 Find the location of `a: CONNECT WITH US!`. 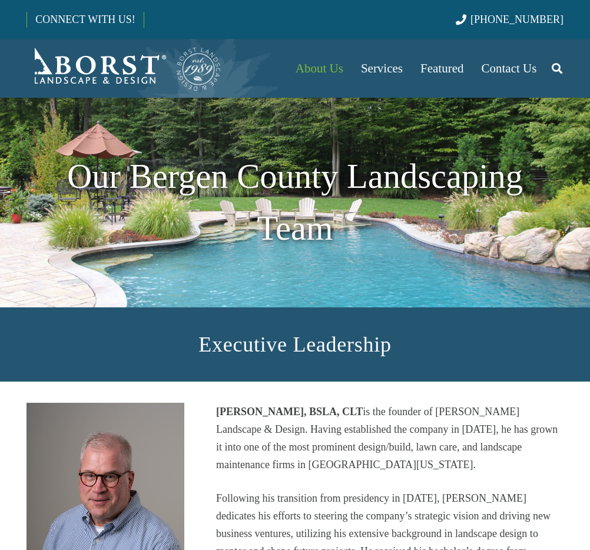

a: CONNECT WITH US! is located at coordinates (85, 19).